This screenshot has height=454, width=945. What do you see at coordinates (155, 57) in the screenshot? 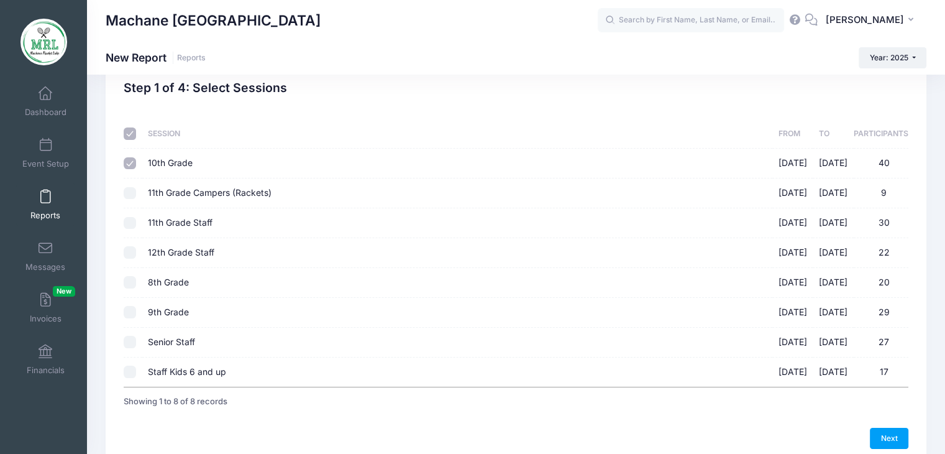
I see `h1: New Report` at bounding box center [155, 57].